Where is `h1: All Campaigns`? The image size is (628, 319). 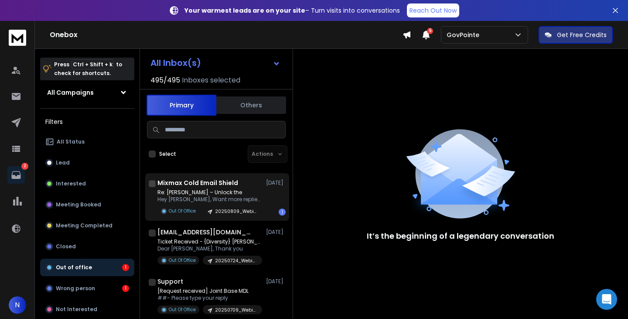 h1: All Campaigns is located at coordinates (70, 92).